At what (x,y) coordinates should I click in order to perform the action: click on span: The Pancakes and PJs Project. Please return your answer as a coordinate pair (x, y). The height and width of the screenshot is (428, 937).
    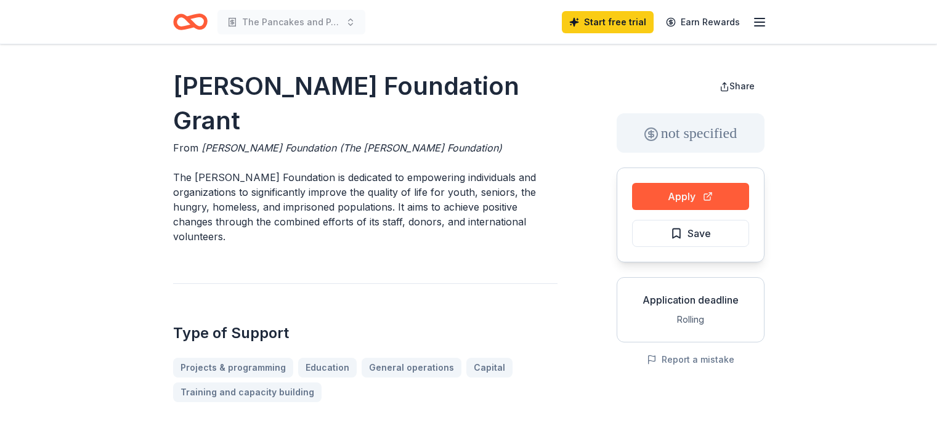
    Looking at the image, I should click on (292, 22).